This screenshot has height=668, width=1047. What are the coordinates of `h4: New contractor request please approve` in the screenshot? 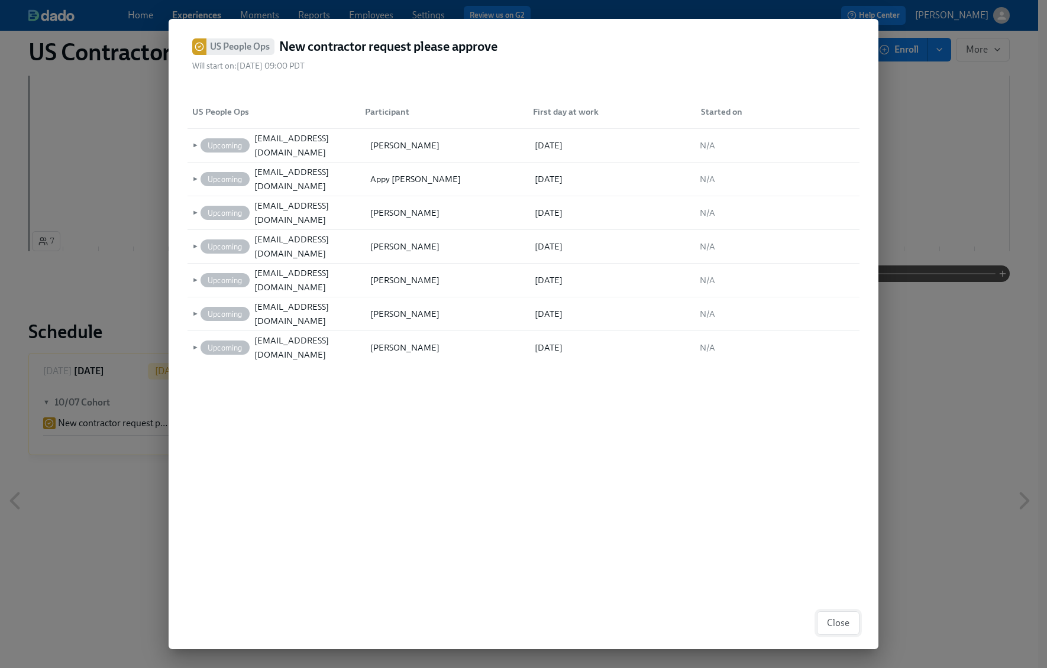 It's located at (388, 47).